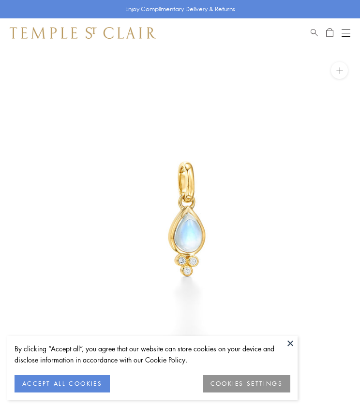 The image size is (360, 407). What do you see at coordinates (62, 383) in the screenshot?
I see `button: ACCEPT ALL COOKIES` at bounding box center [62, 383].